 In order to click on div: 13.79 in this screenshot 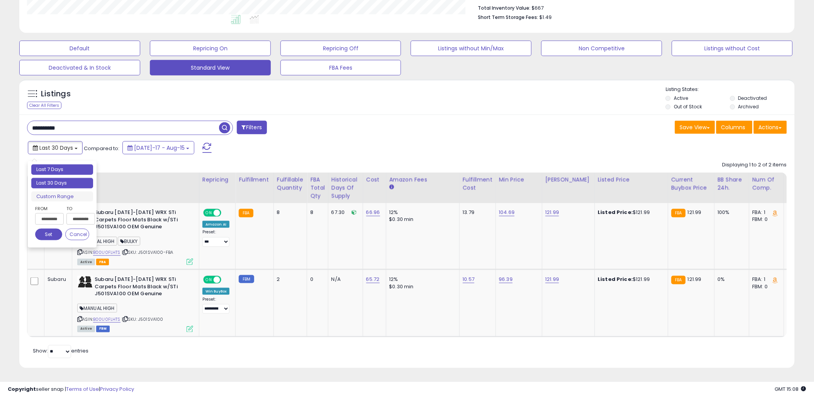, I will do `click(477, 212)`.